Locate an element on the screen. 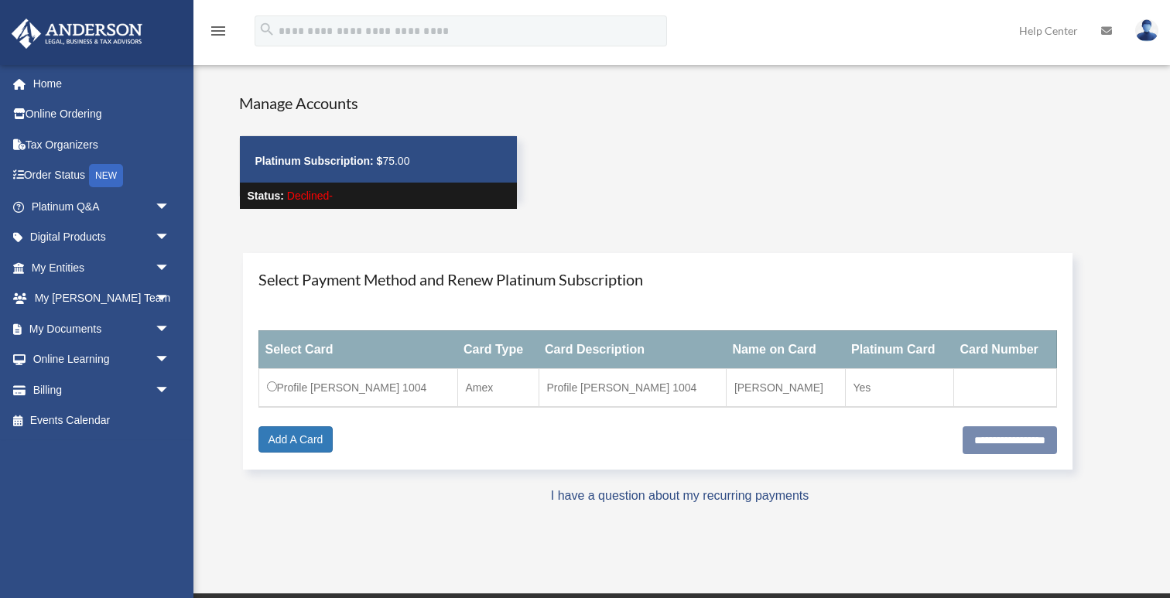 This screenshot has width=1170, height=598. a: My Documentsarrow_drop_down is located at coordinates (102, 329).